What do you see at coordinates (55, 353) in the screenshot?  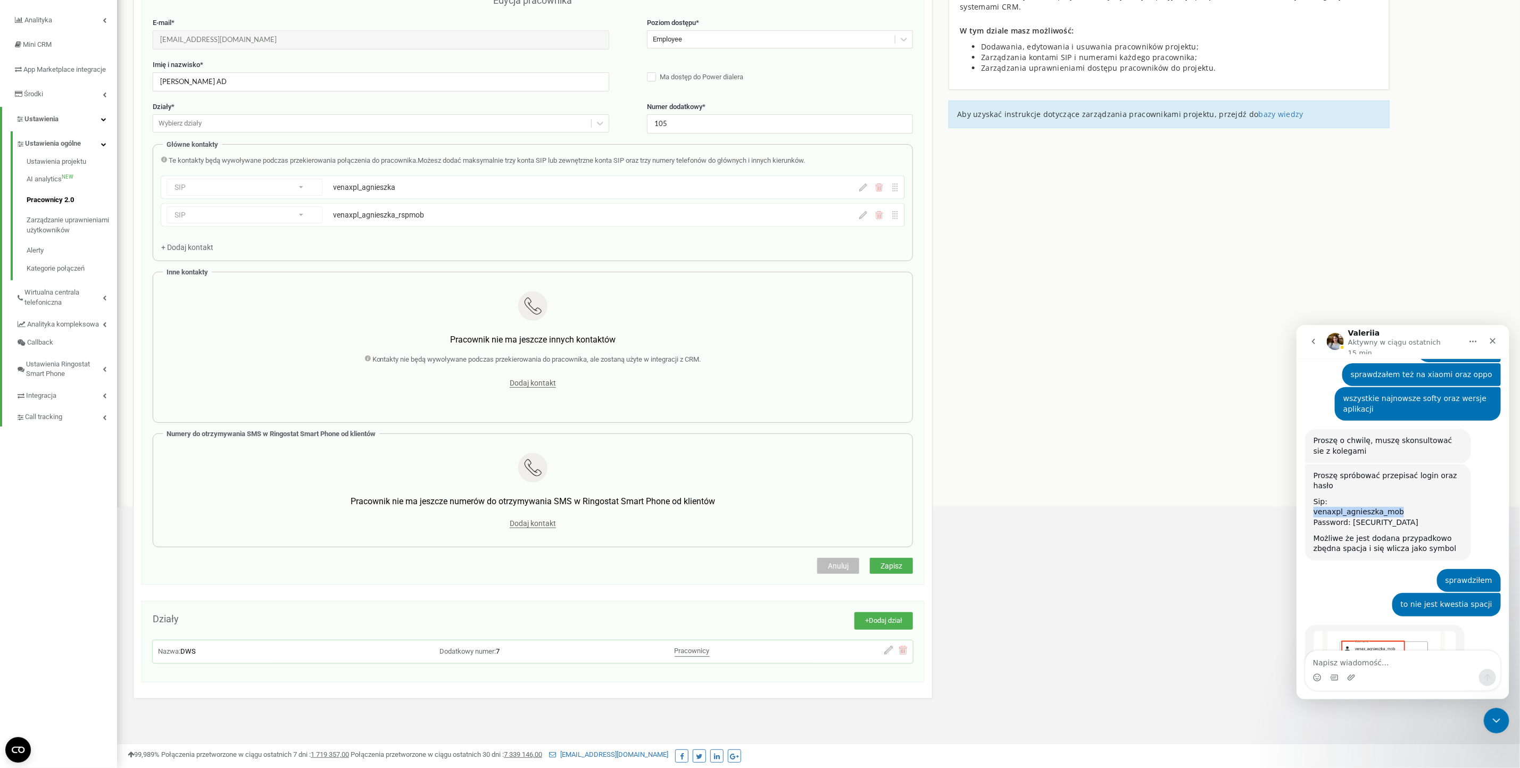 I see `button: Załaduj załącznik` at bounding box center [55, 353].